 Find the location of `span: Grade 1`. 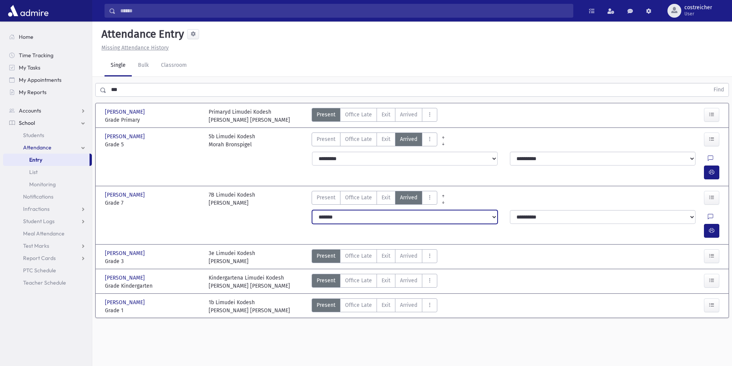

span: Grade 1 is located at coordinates (153, 310).